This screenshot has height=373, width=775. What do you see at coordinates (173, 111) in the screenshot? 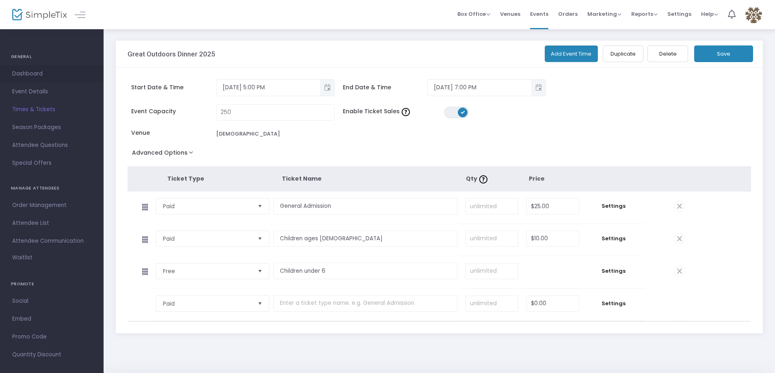
I see `span: Event Capacity` at bounding box center [173, 111].